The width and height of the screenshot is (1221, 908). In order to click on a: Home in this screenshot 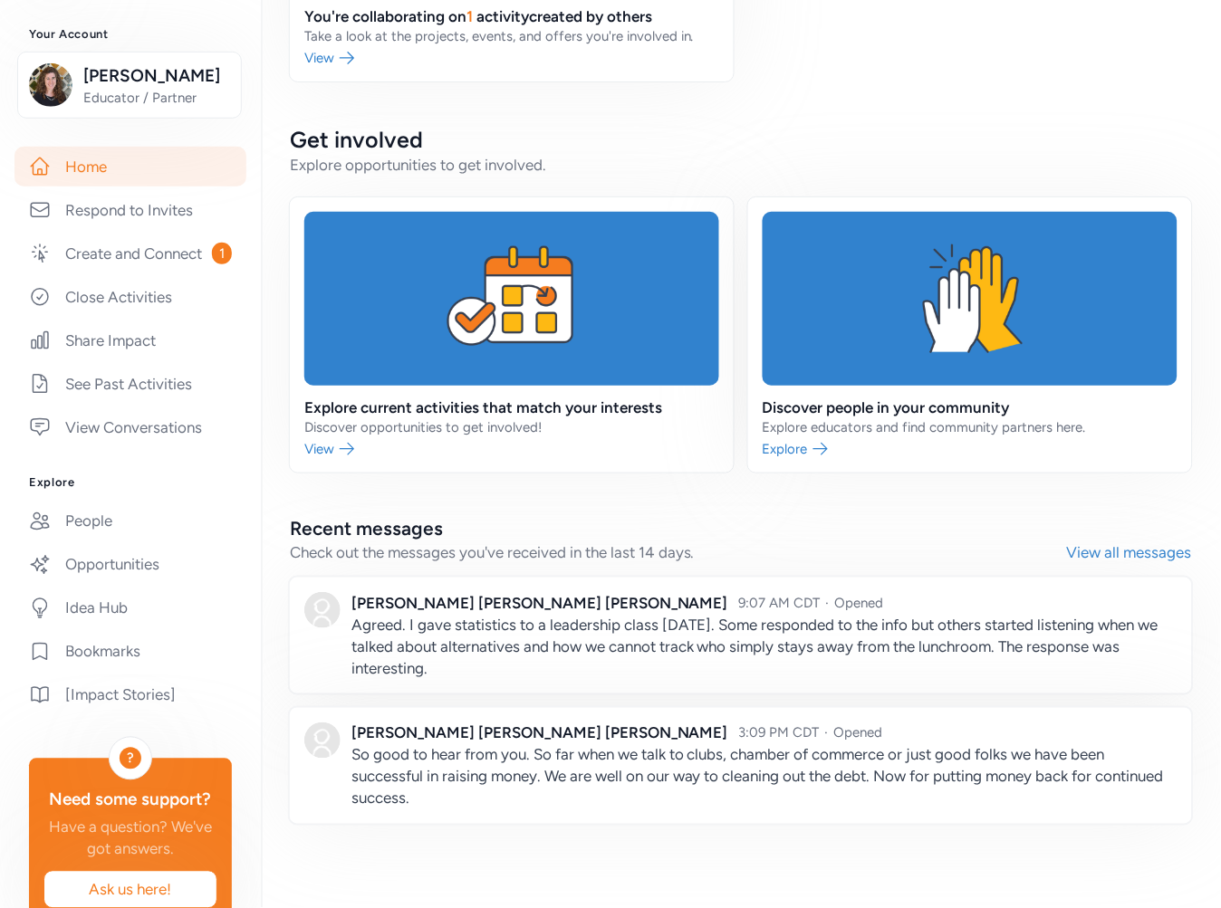, I will do `click(130, 167)`.